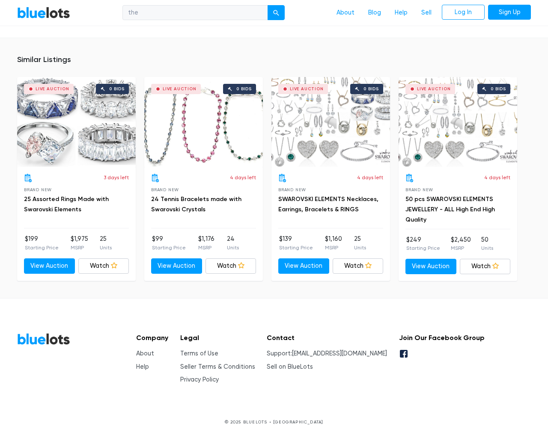 The height and width of the screenshot is (438, 548). Describe the element at coordinates (66, 204) in the screenshot. I see `a: 25 Assorted Rings Made with Swarovski Elements` at that location.